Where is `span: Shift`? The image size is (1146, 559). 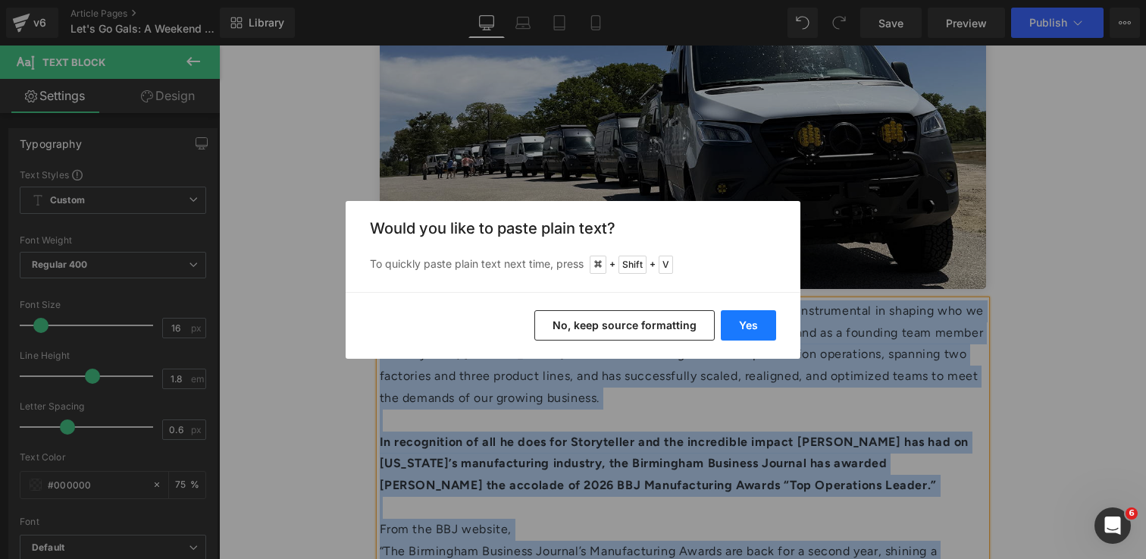
span: Shift is located at coordinates (632, 265).